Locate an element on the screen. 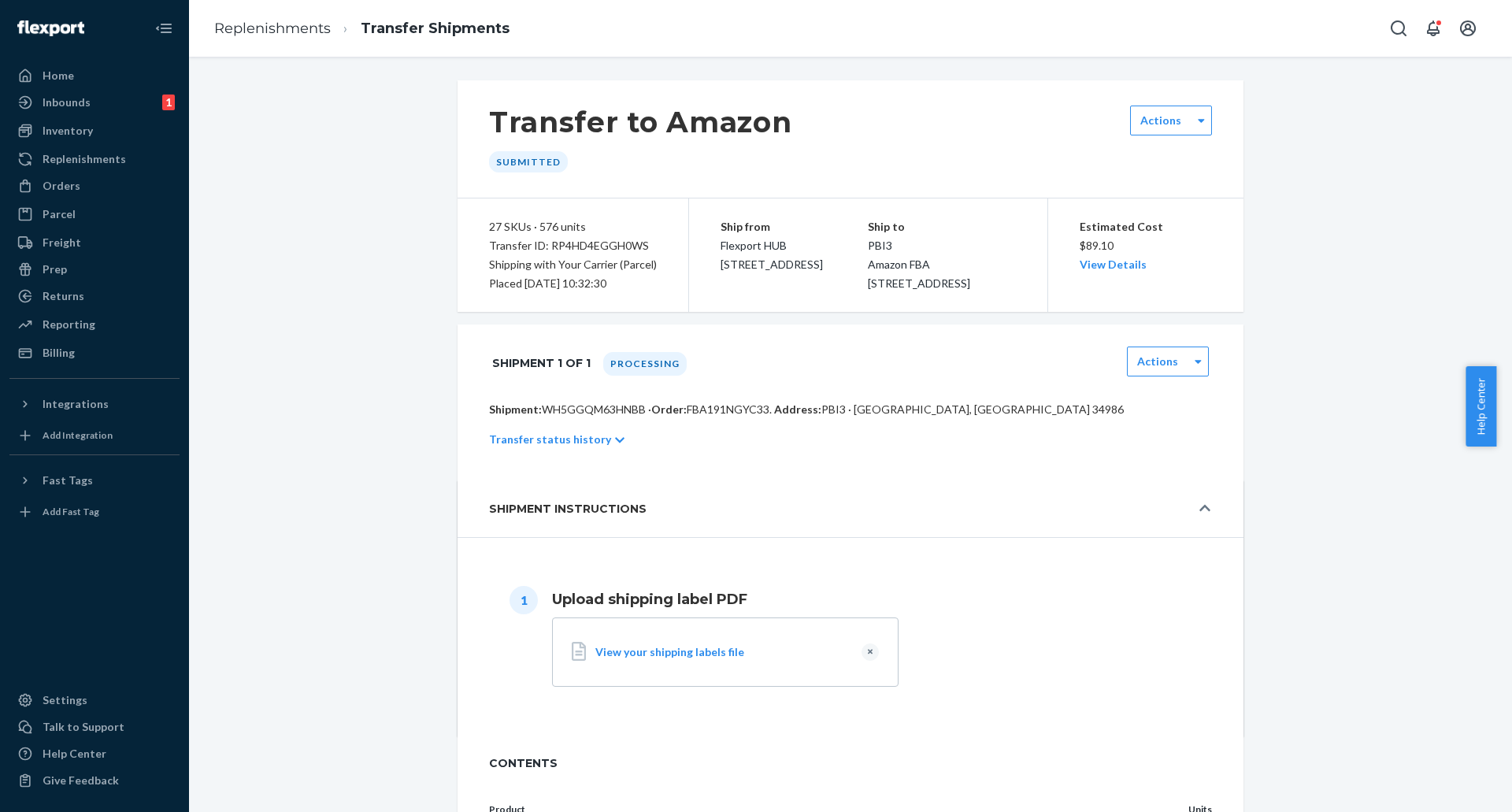  div: Inventory is located at coordinates (68, 131).